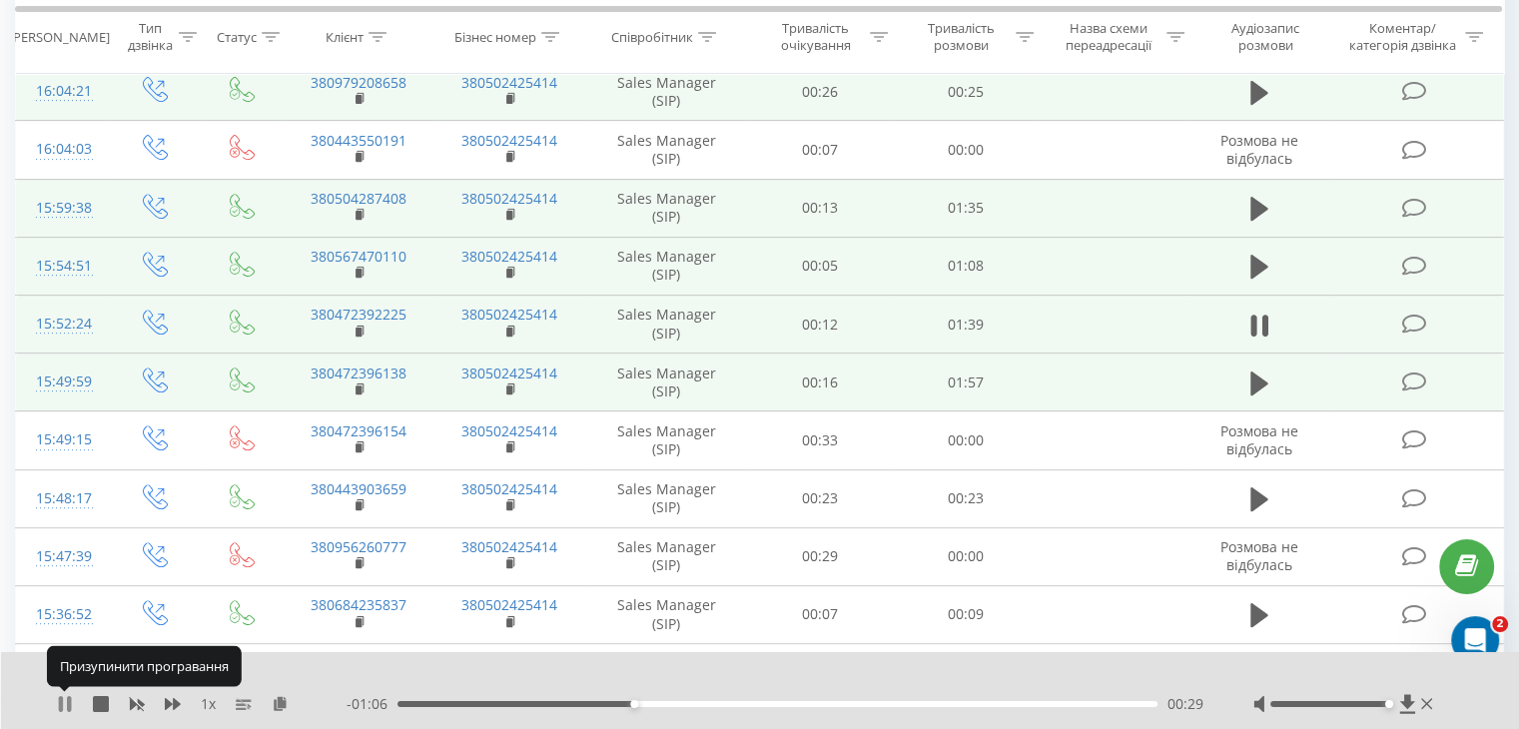 This screenshot has height=729, width=1519. I want to click on div: 15:52:24, so click(62, 324).